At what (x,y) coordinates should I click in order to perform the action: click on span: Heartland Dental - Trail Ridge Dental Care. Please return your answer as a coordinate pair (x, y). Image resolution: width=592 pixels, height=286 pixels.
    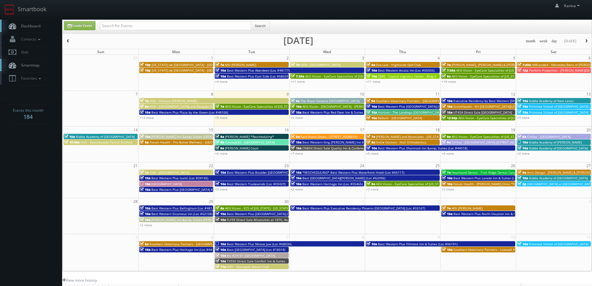
    Looking at the image, I should click on (483, 172).